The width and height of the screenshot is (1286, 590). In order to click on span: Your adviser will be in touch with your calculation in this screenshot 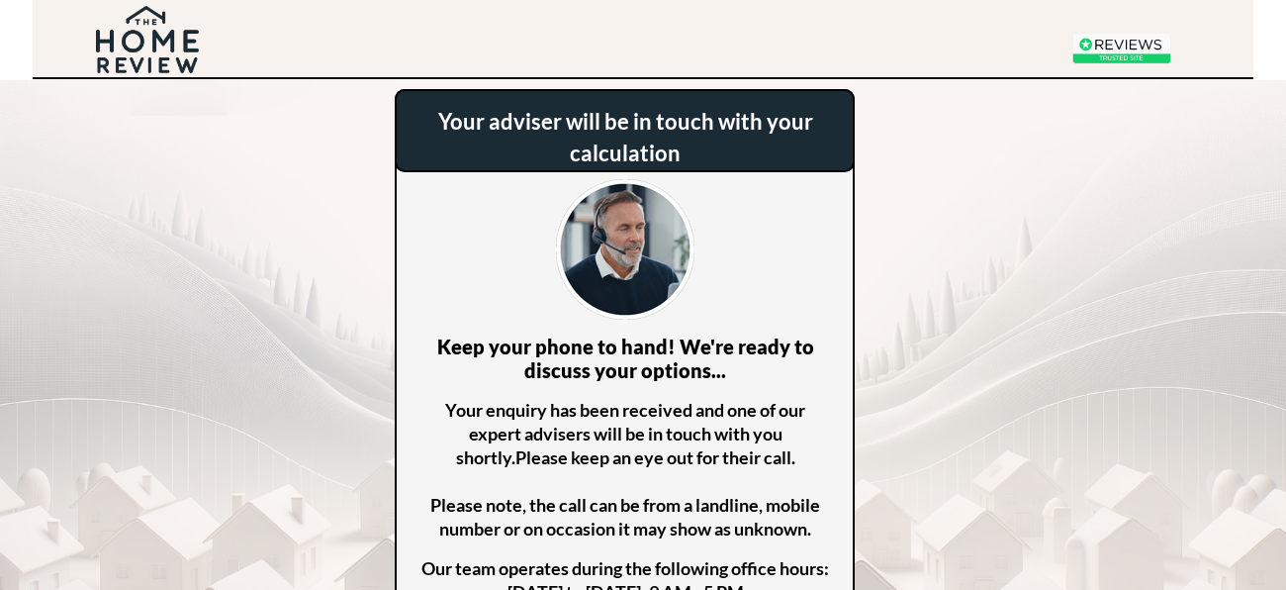, I will do `click(625, 137)`.